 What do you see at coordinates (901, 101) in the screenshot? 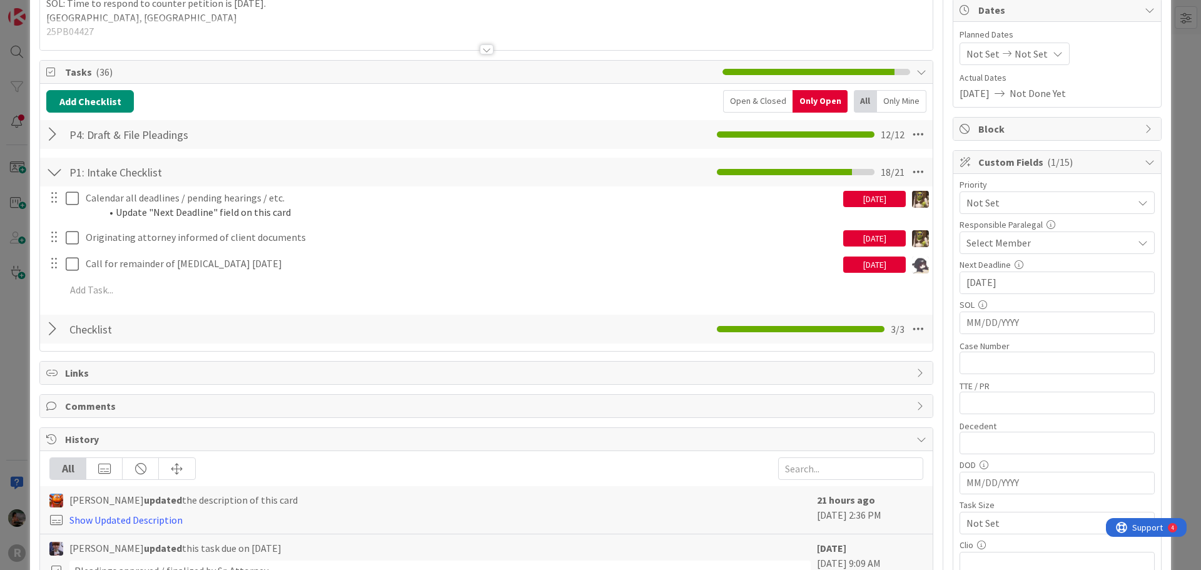
I see `div: Only Mine` at bounding box center [901, 101].